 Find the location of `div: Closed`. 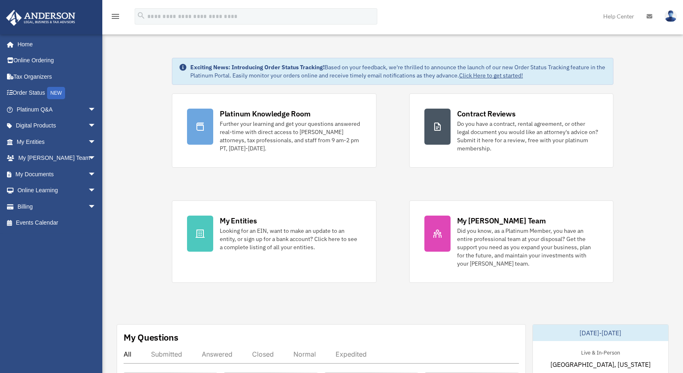

div: Closed is located at coordinates (263, 354).